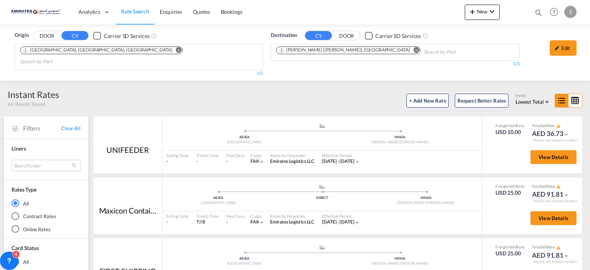  What do you see at coordinates (318, 35) in the screenshot?
I see `button: CY` at bounding box center [318, 35].